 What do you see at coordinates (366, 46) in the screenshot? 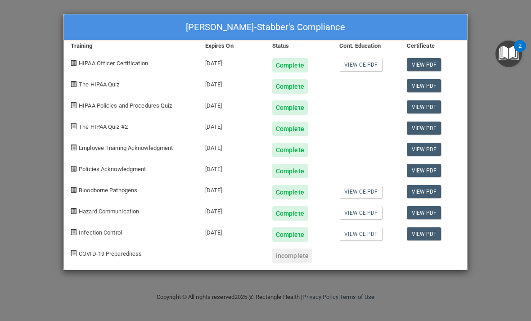
I see `div: Cont. Education` at bounding box center [366, 46].